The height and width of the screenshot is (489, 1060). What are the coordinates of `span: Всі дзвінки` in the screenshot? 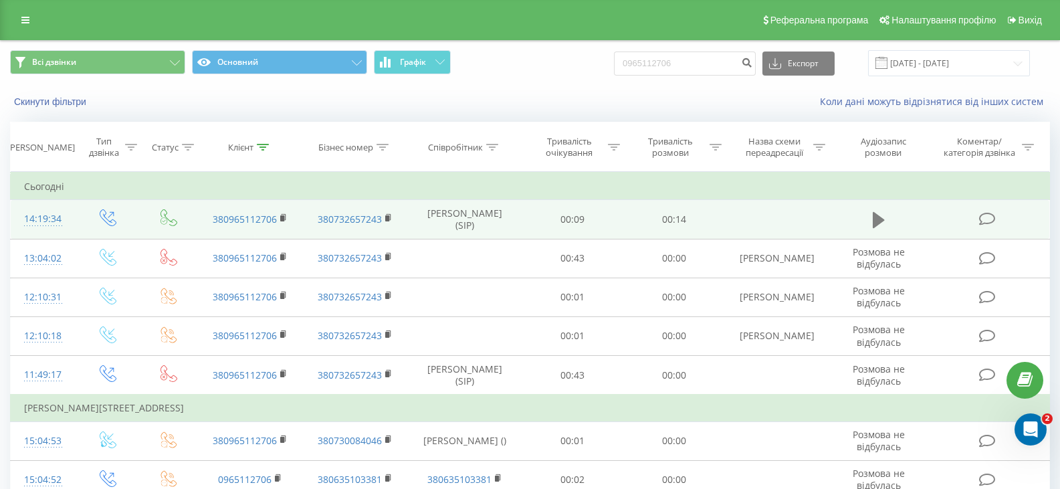 It's located at (54, 62).